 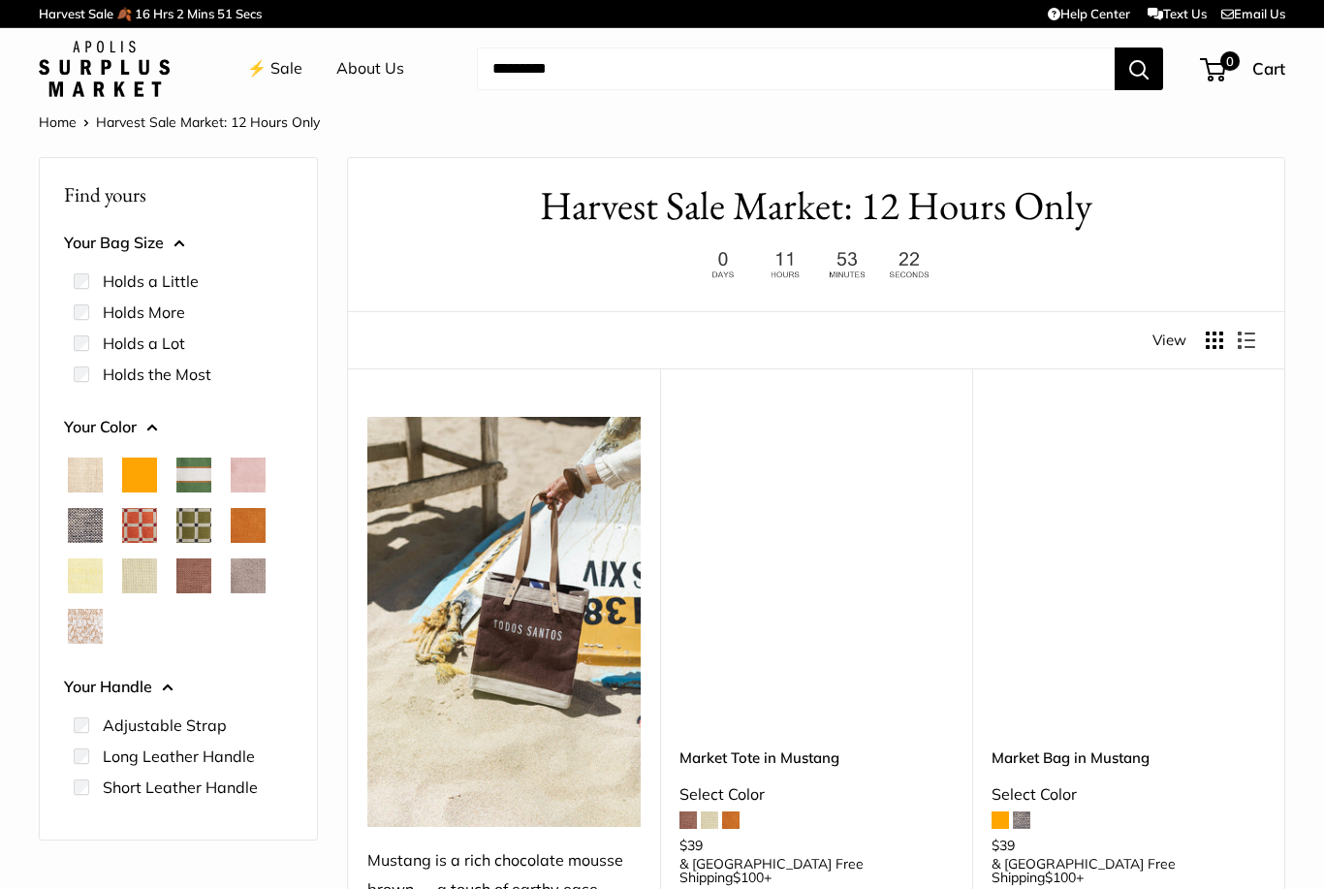 What do you see at coordinates (178, 194) in the screenshot?
I see `p: Find yours` at bounding box center [178, 194].